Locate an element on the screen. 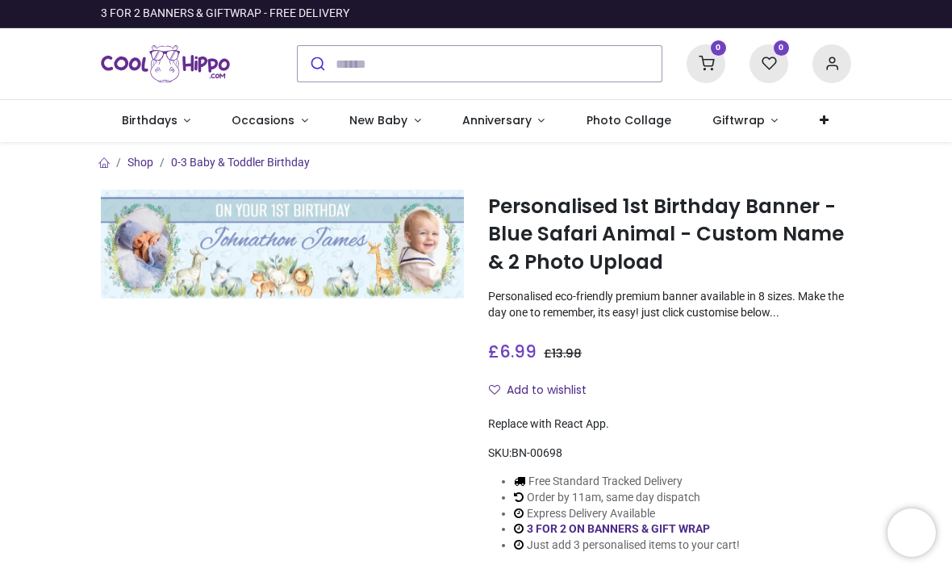 The width and height of the screenshot is (952, 573). img: Cool Hippo is located at coordinates (165, 64).